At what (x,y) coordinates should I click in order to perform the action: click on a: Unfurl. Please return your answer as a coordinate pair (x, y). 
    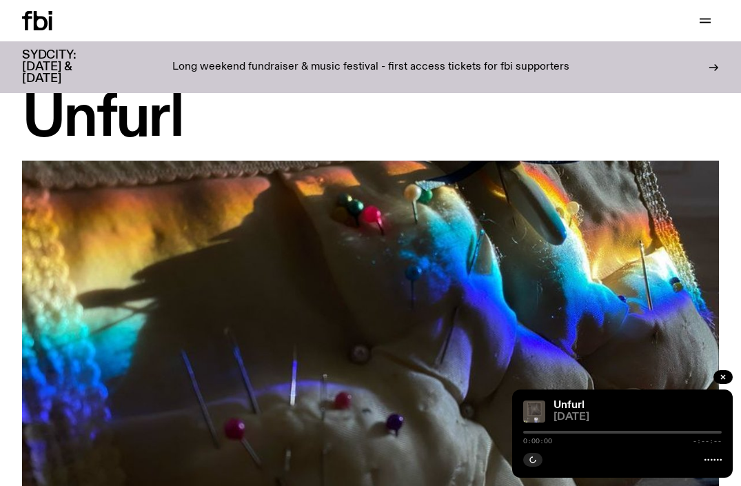
    Looking at the image, I should click on (569, 405).